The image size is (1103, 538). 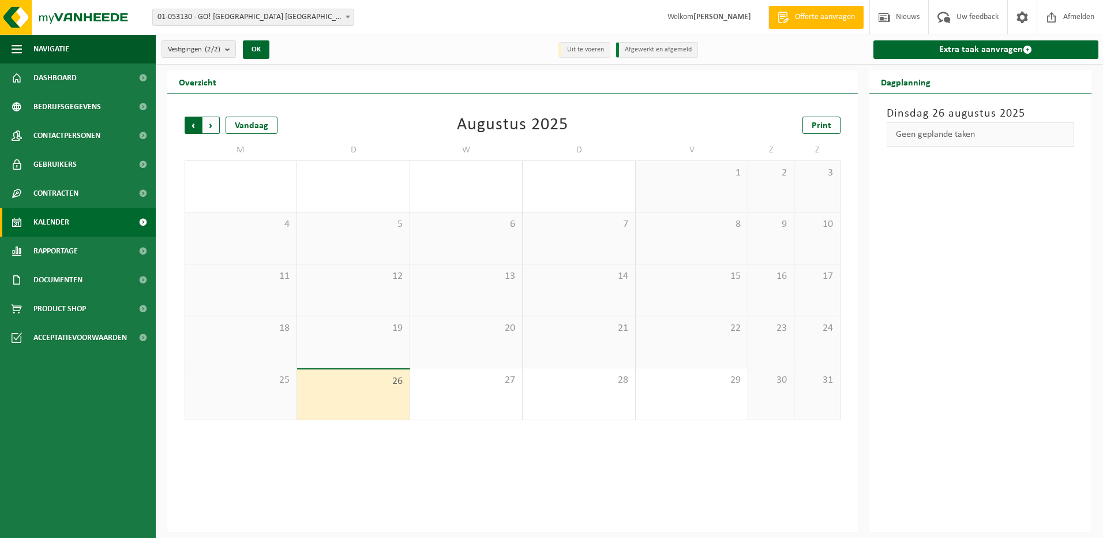 I want to click on span: Kalender, so click(x=51, y=222).